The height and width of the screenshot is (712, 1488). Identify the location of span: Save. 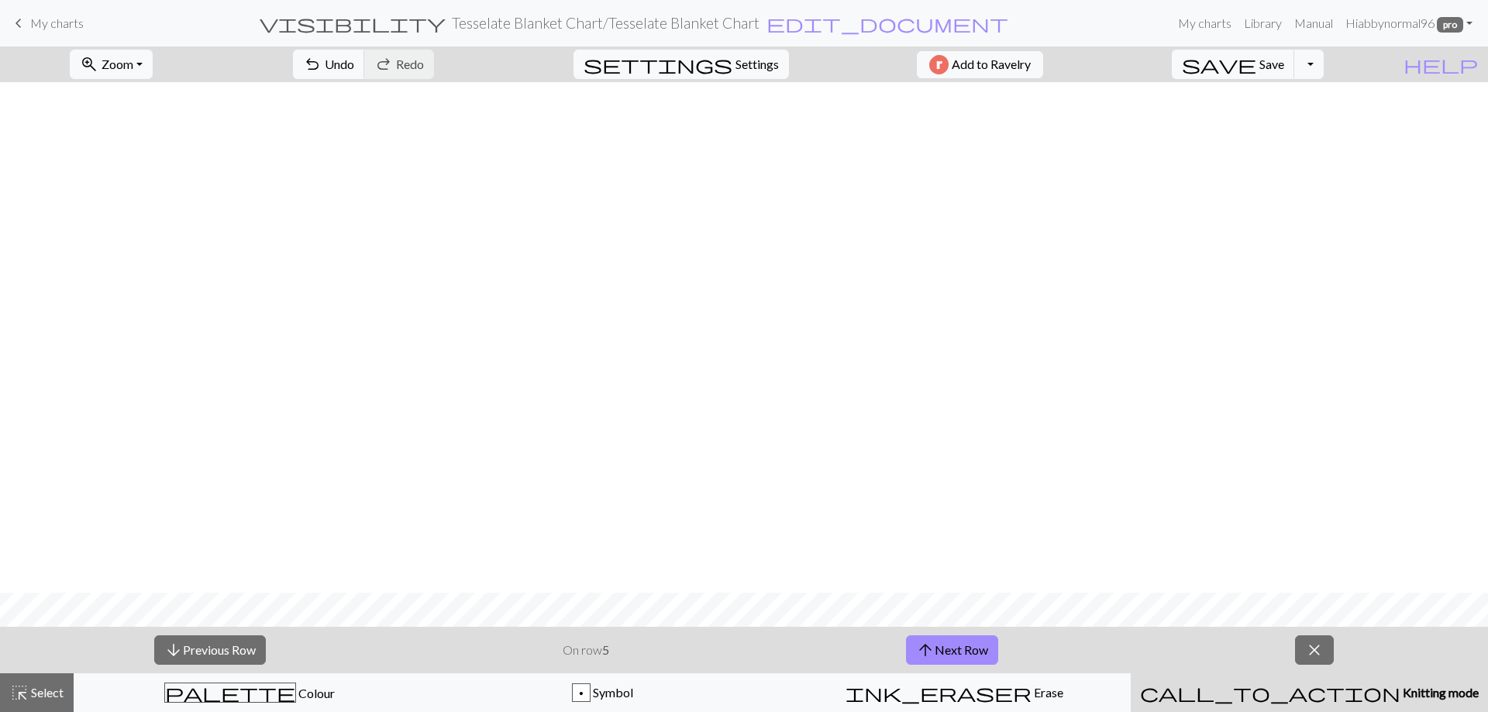
(1272, 64).